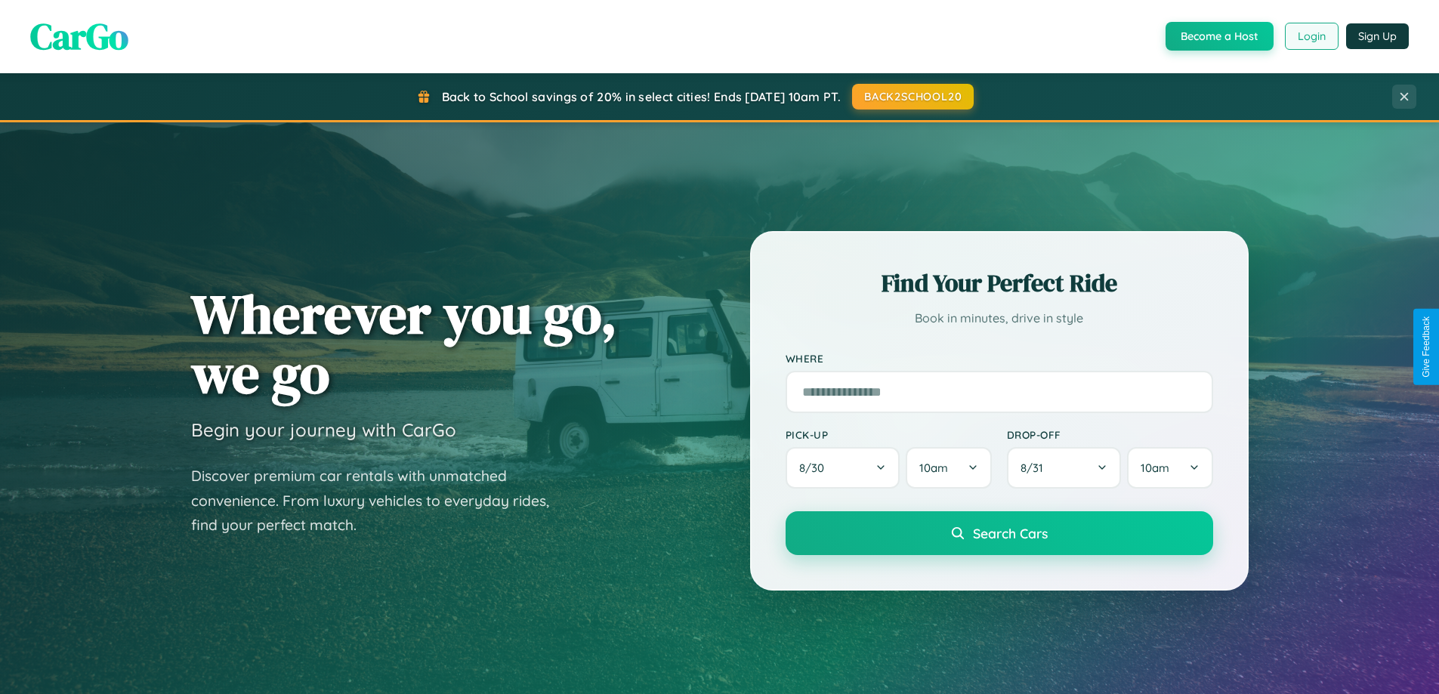  I want to click on div: Give Feedback, so click(1426, 347).